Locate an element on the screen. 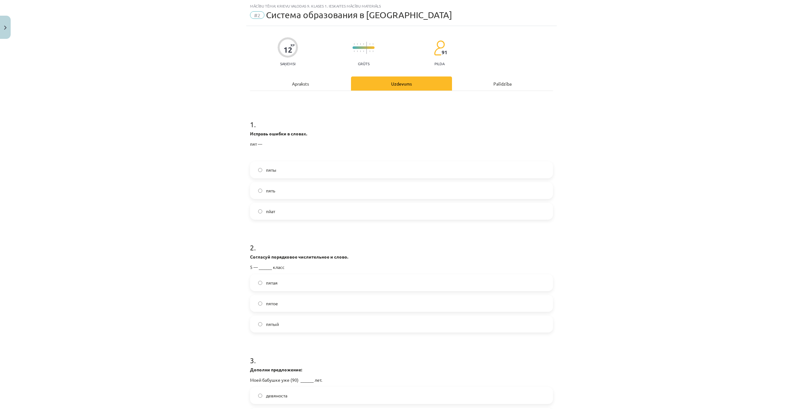 This screenshot has height=409, width=803. span: 91 is located at coordinates (445, 52).